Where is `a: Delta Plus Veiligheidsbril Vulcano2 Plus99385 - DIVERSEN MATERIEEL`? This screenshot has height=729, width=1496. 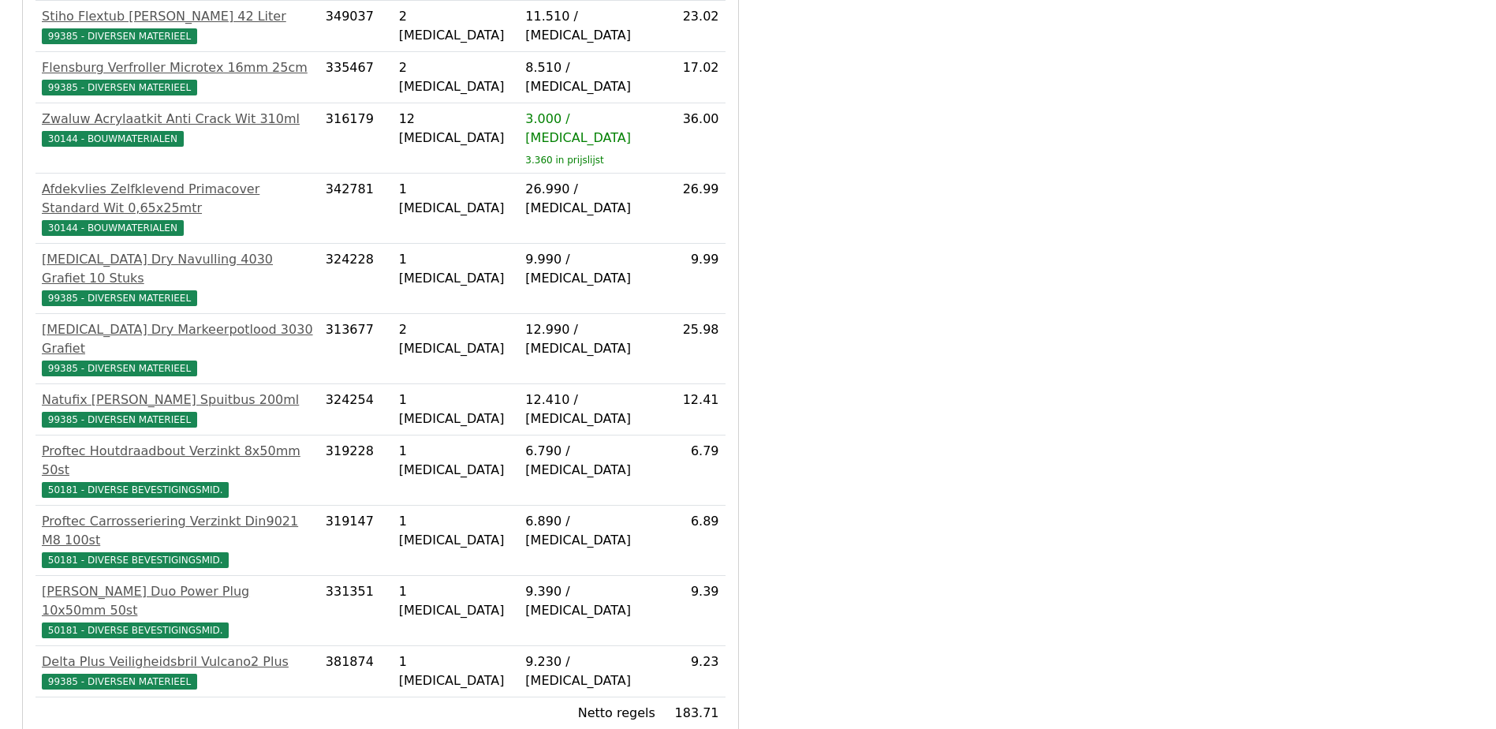
a: Delta Plus Veiligheidsbril Vulcano2 Plus99385 - DIVERSEN MATERIEEL is located at coordinates (177, 671).